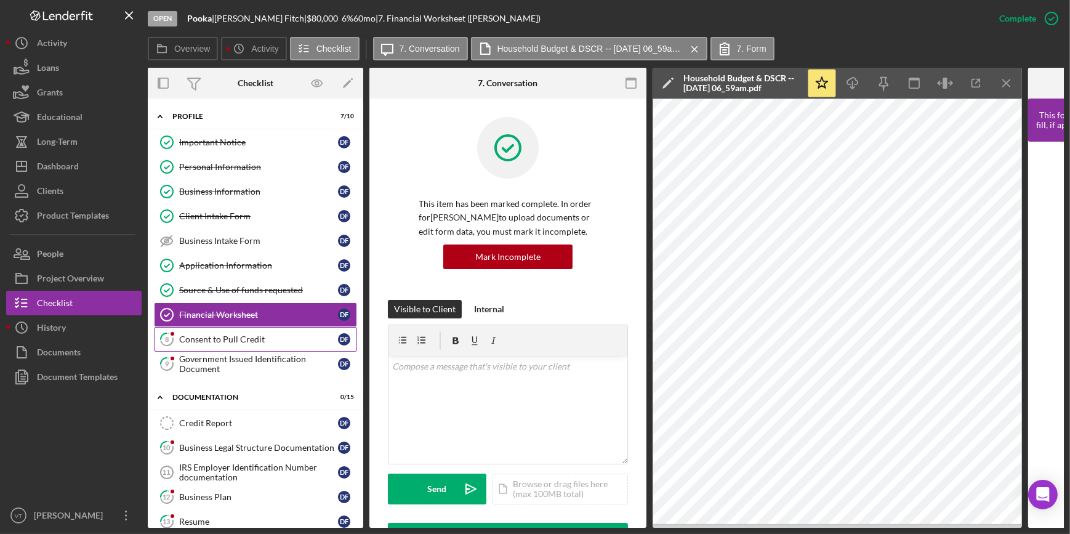 This screenshot has width=1070, height=534. What do you see at coordinates (258, 497) in the screenshot?
I see `div: Business Plan` at bounding box center [258, 497].